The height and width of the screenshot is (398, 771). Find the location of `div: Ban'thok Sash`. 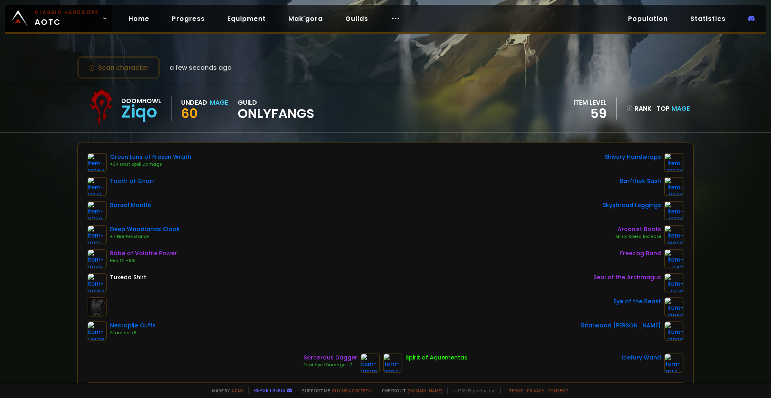

div: Ban'thok Sash is located at coordinates (640, 181).